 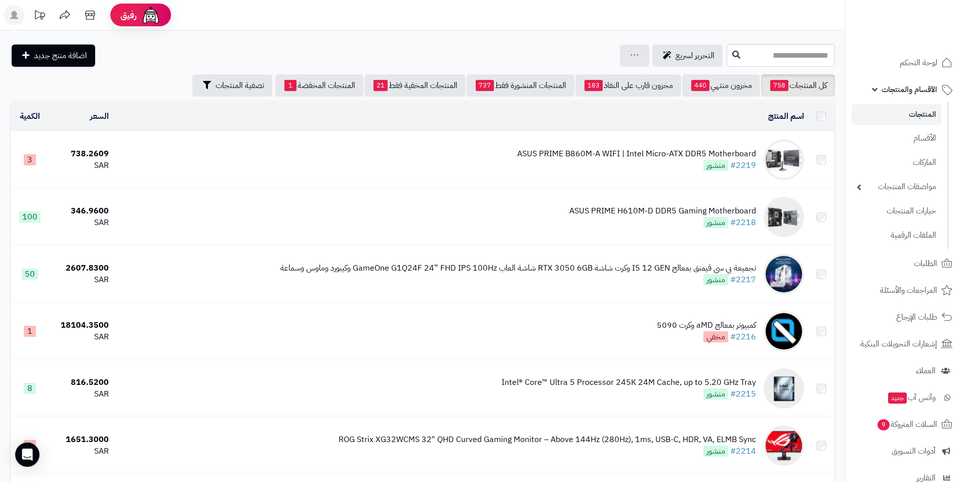 I want to click on div: ASUS PRIME B860M-A WIFI | Intel Micro-ATX DDR5 Motherboard, so click(x=636, y=154).